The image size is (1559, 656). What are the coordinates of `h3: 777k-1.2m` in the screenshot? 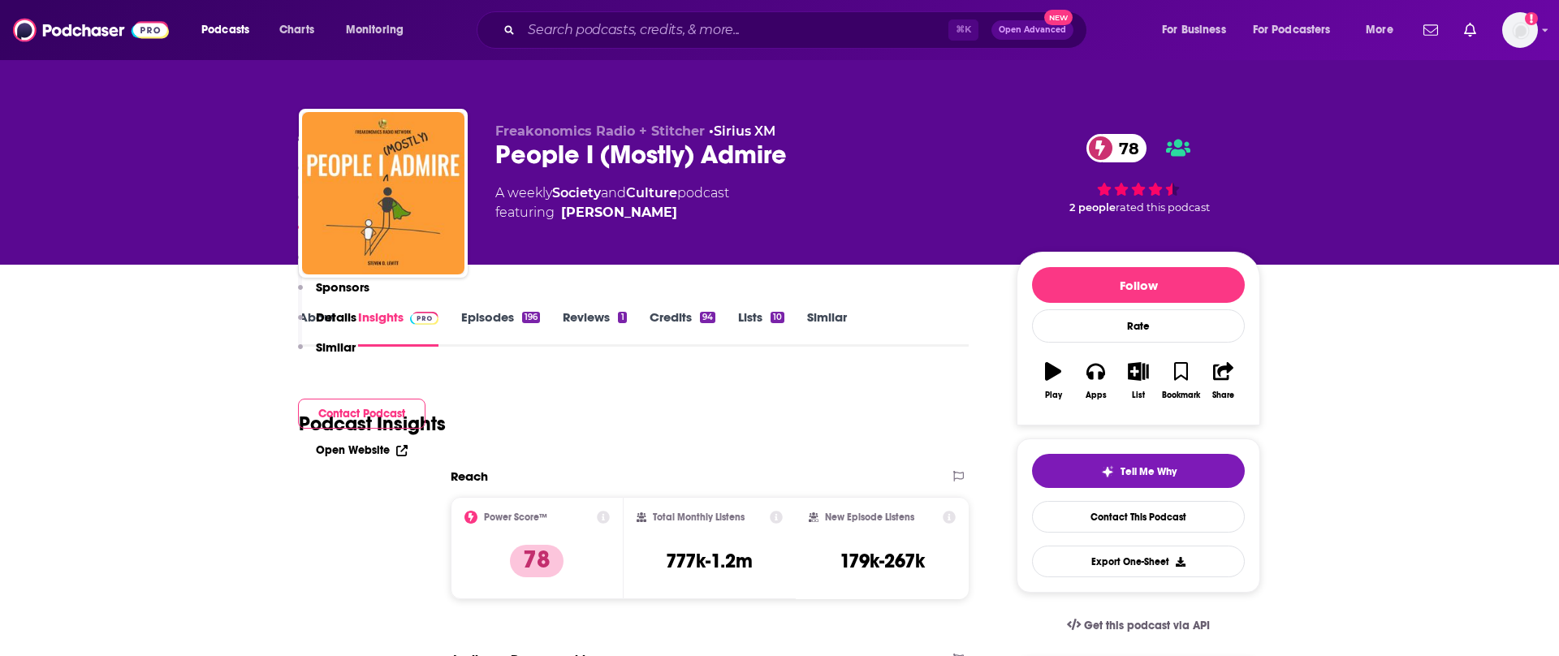 It's located at (709, 561).